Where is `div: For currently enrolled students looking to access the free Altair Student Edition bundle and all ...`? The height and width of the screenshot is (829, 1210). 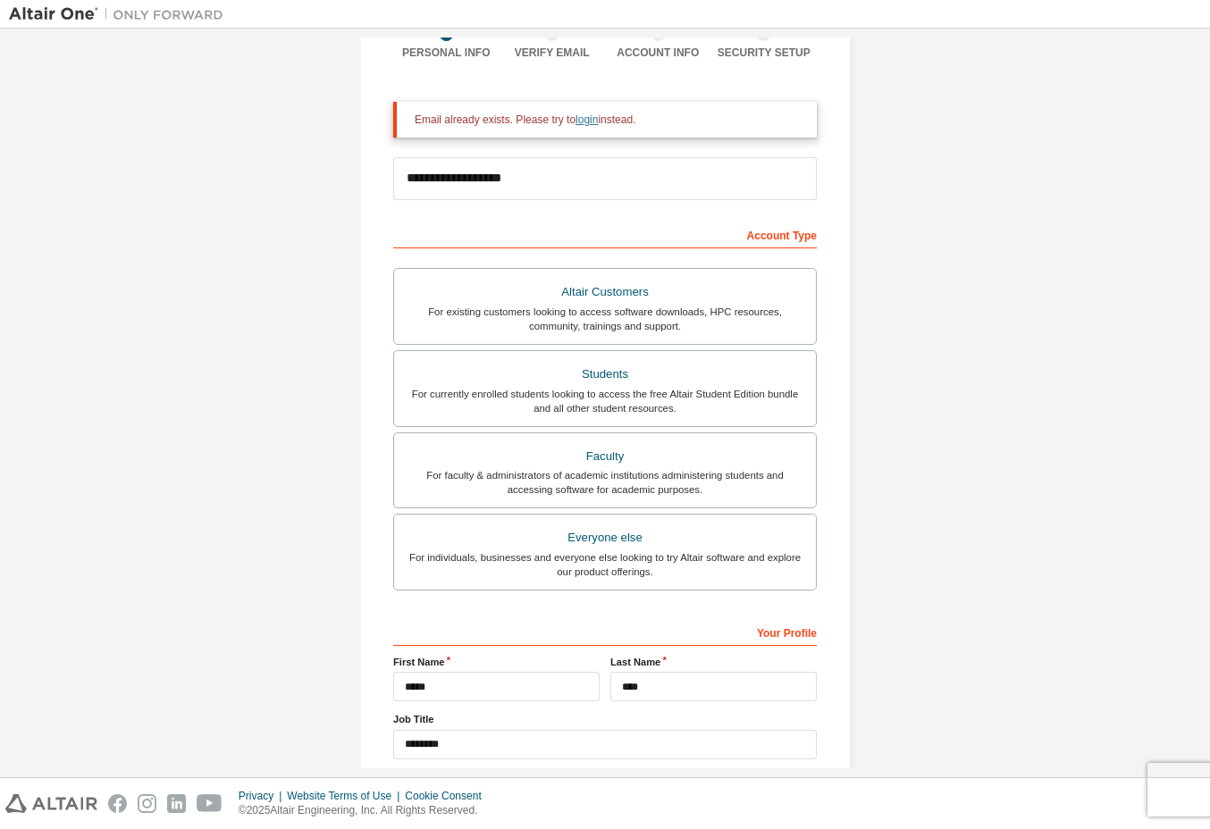 div: For currently enrolled students looking to access the free Altair Student Edition bundle and all ... is located at coordinates (605, 401).